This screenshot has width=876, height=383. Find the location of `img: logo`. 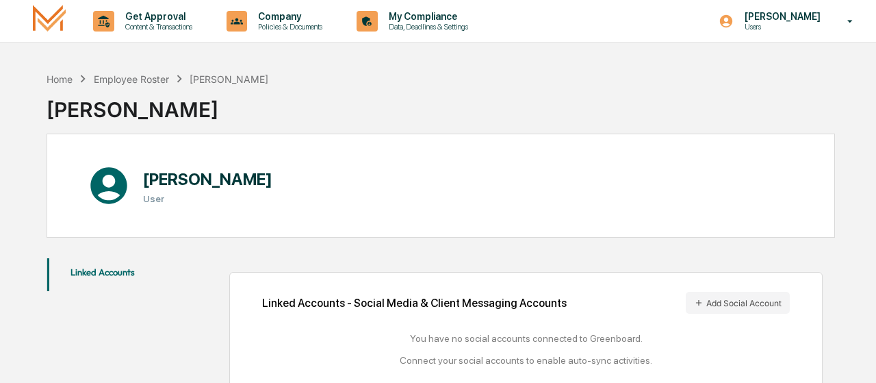

img: logo is located at coordinates (49, 21).